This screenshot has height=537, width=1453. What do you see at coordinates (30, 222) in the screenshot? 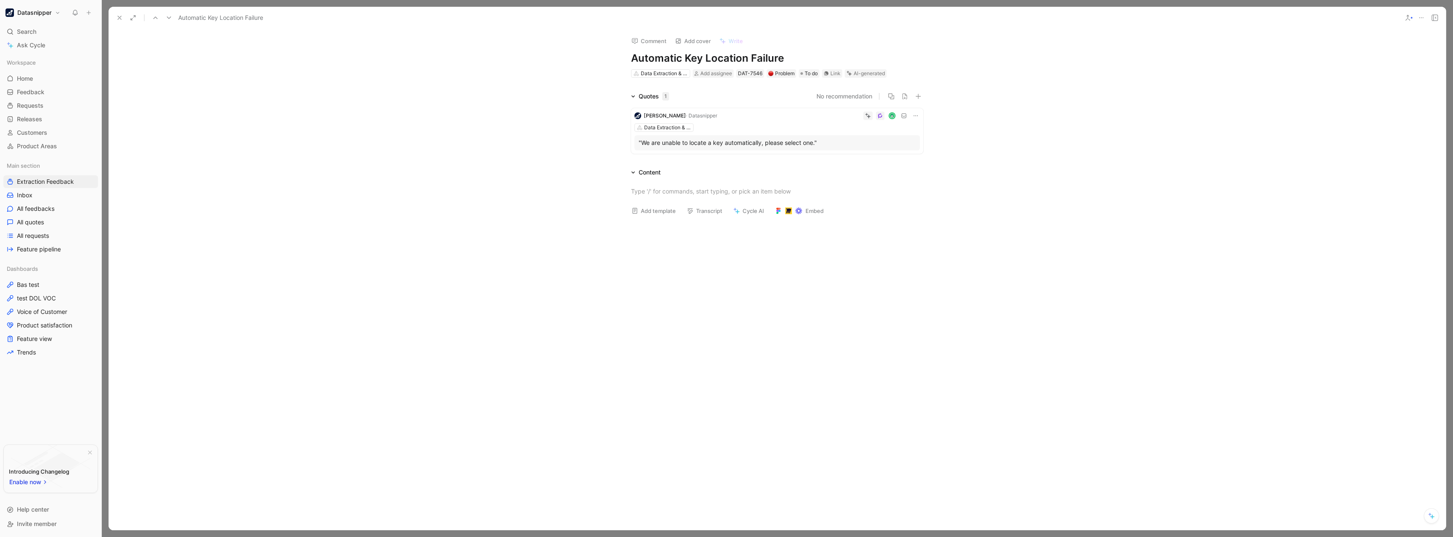
I see `span: All quotes` at bounding box center [30, 222].